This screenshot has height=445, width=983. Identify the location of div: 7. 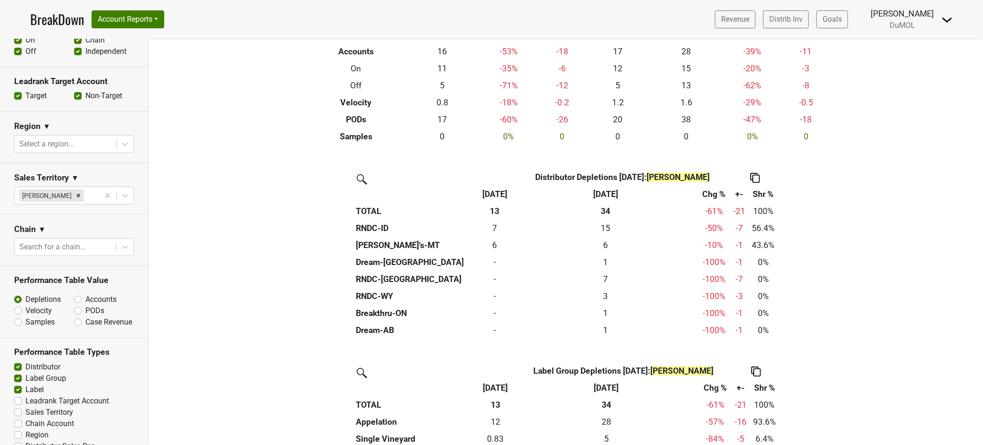
(606, 279).